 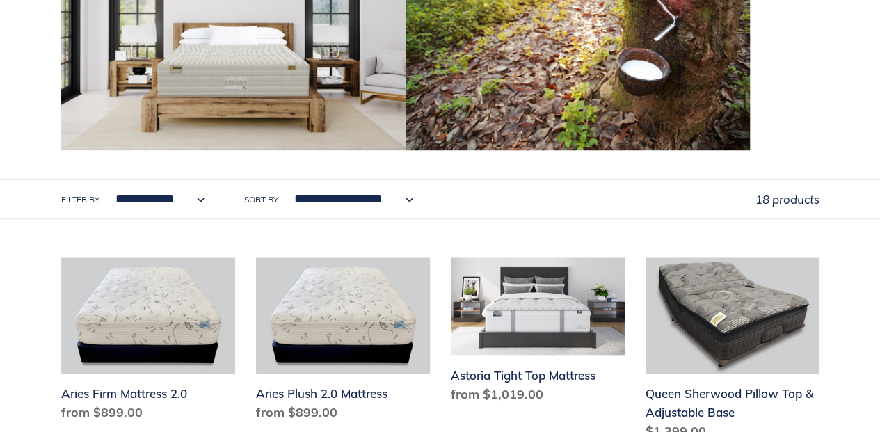 I want to click on a: Astoria Tight Top Mattress, so click(x=538, y=333).